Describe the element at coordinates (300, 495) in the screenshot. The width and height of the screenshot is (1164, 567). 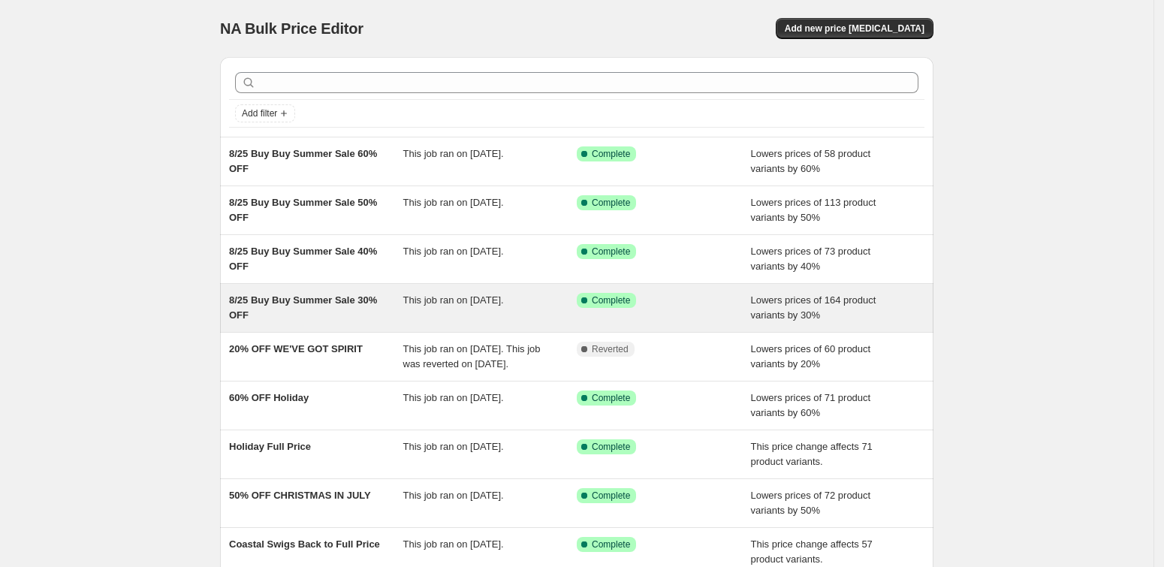
I see `span: 50% OFF CHRISTMAS IN JULY` at that location.